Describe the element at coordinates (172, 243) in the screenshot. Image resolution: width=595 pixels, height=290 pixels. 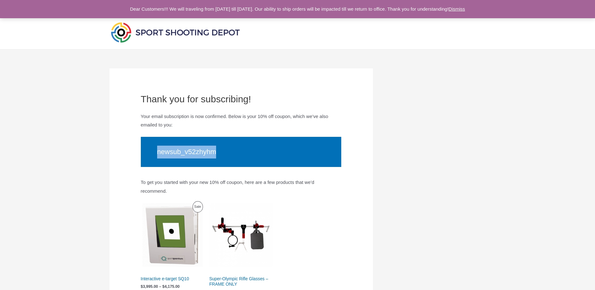
I see `a: SQ10 Interactive e-target Interactive e-target SQ10` at that location.